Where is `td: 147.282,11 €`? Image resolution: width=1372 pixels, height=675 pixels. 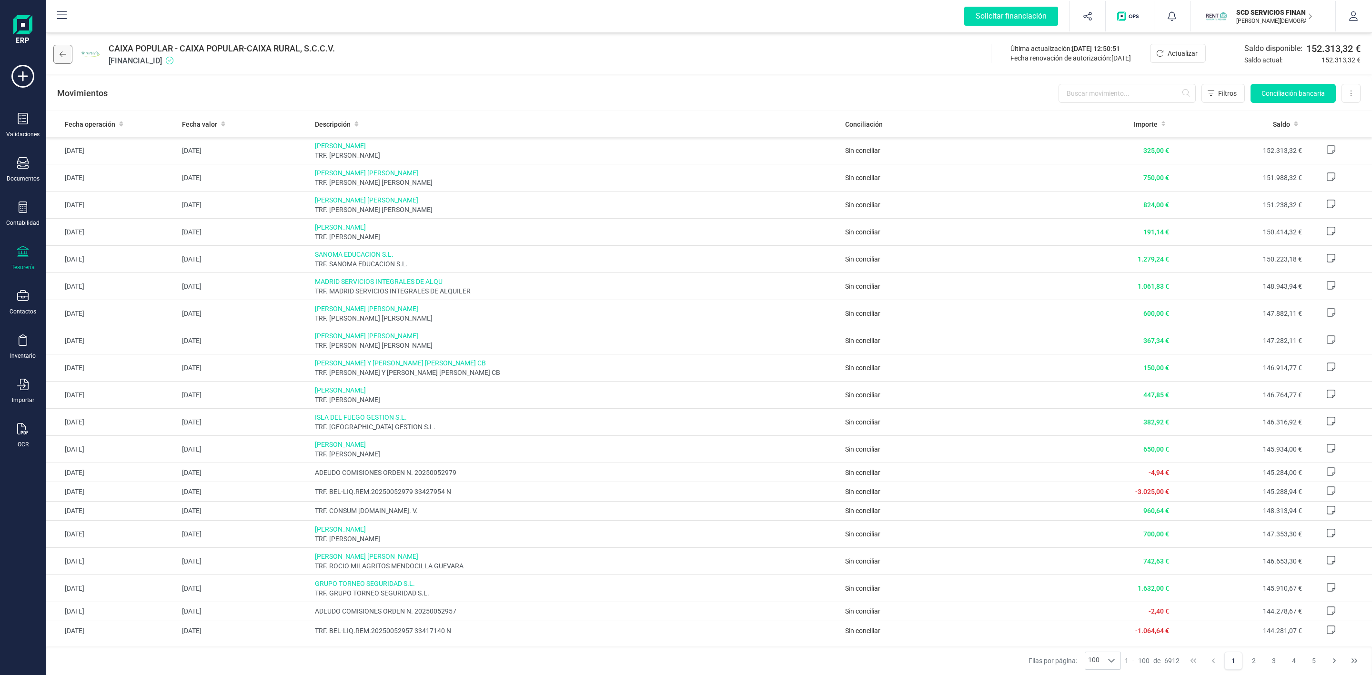
td: 147.282,11 € is located at coordinates (1239, 341).